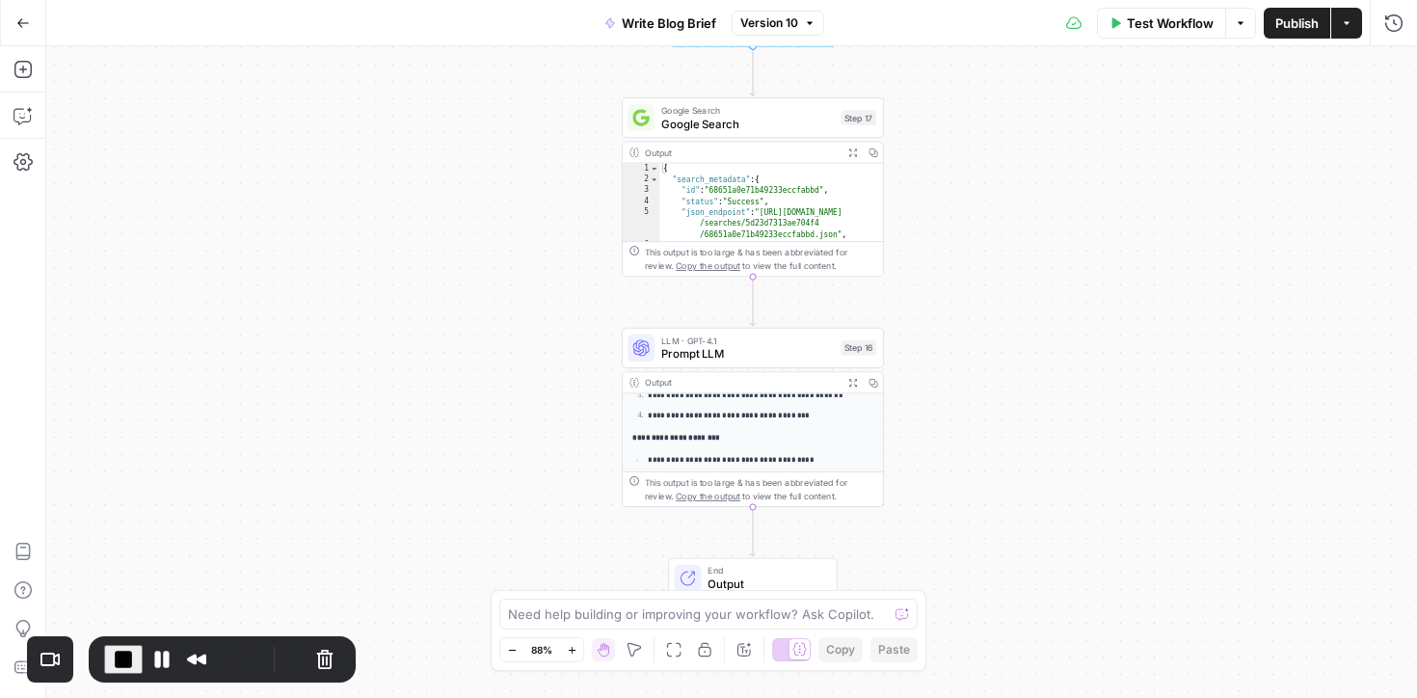  What do you see at coordinates (1296, 23) in the screenshot?
I see `button: Publish` at bounding box center [1296, 23].